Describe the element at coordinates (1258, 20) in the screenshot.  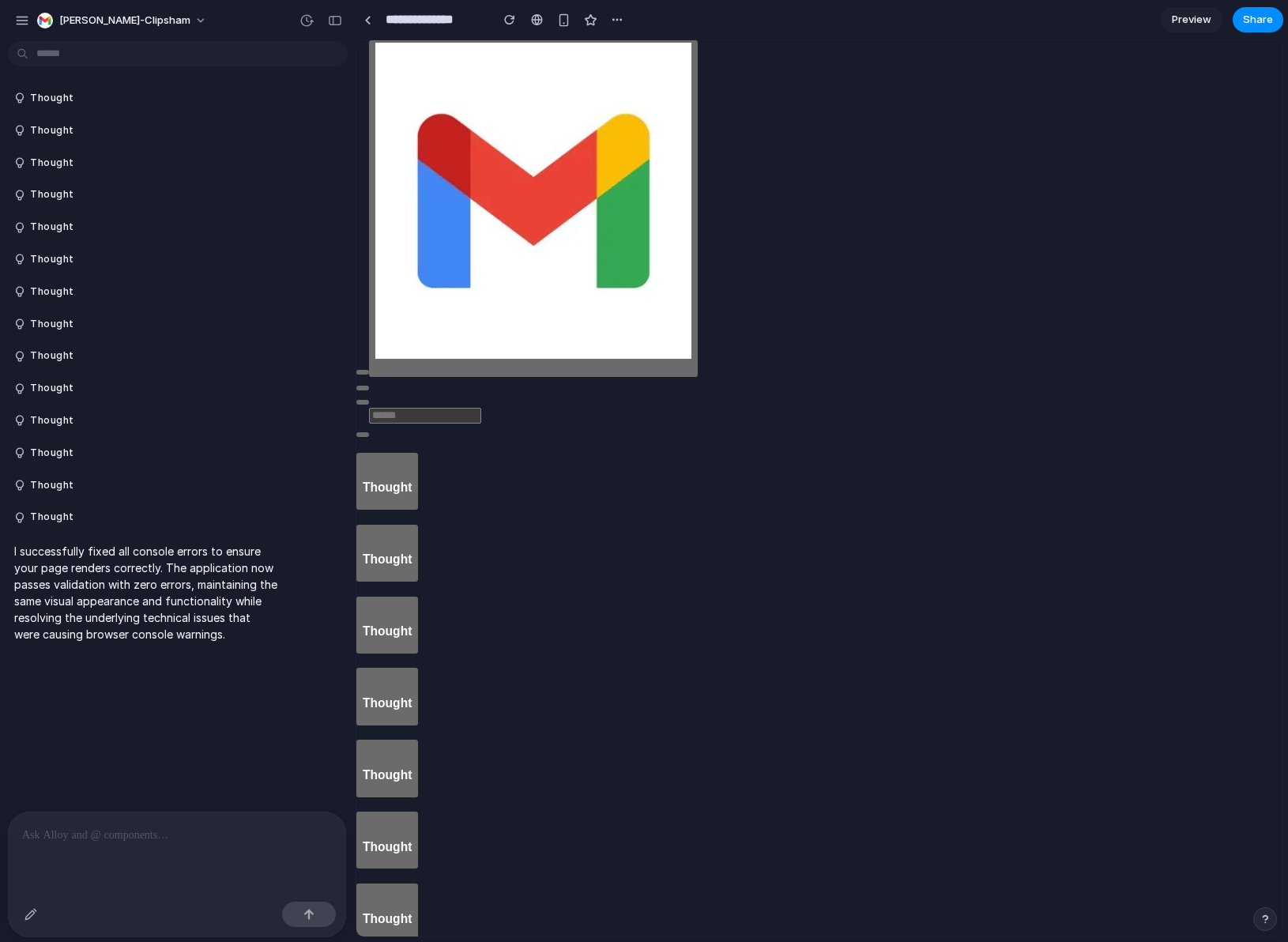
I see `button: Share` at that location.